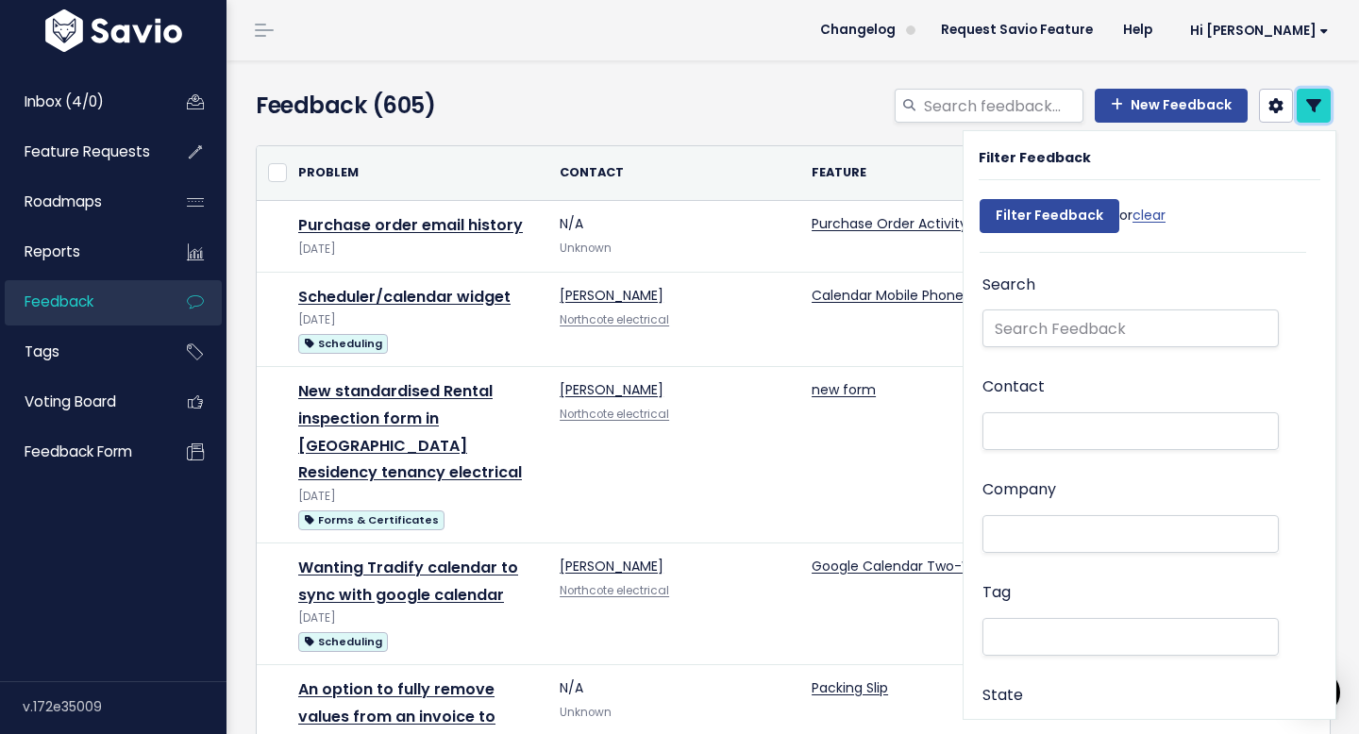  Describe the element at coordinates (80, 302) in the screenshot. I see `a: Feedback` at that location.